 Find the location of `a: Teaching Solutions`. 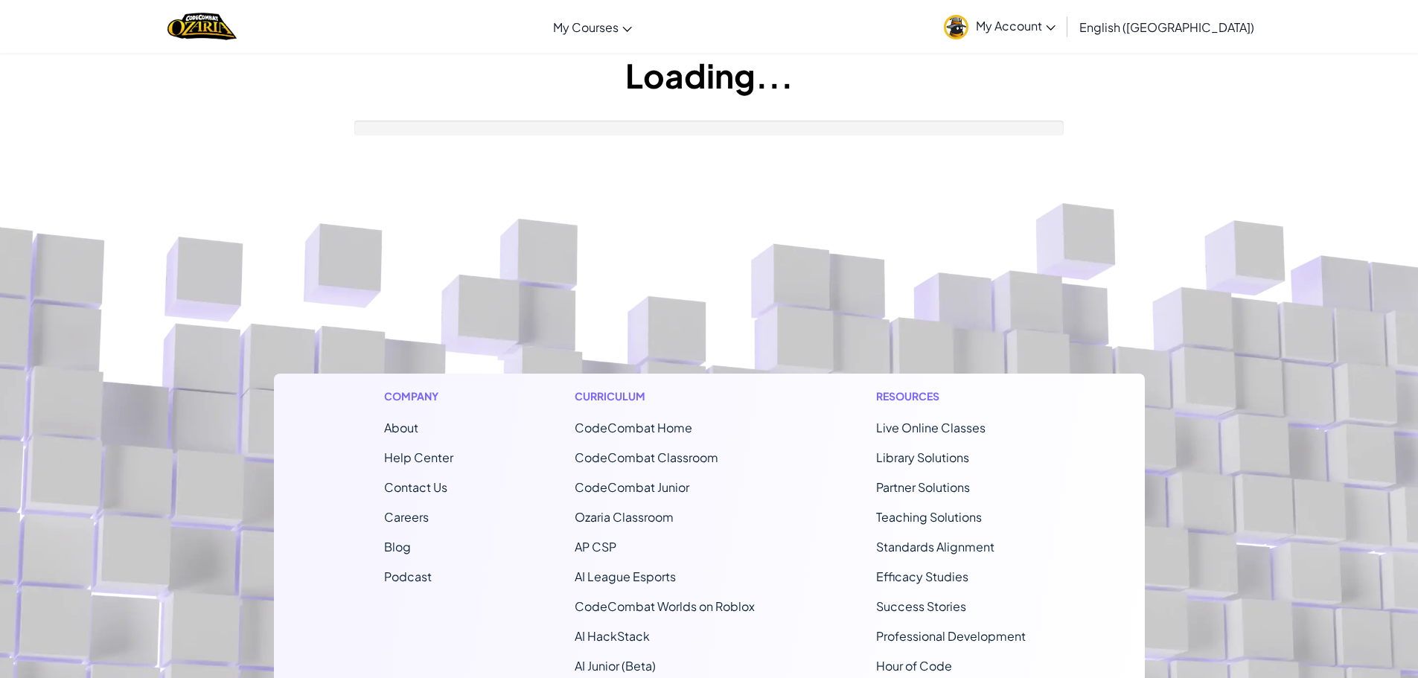

a: Teaching Solutions is located at coordinates (929, 516).